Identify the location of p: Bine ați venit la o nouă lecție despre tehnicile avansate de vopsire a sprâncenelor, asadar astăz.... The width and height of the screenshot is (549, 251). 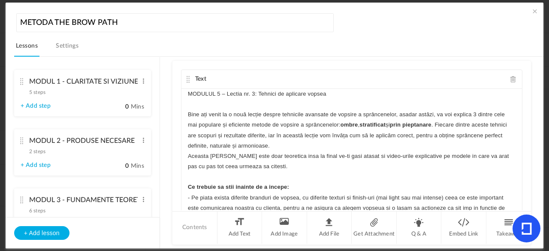
(351, 130).